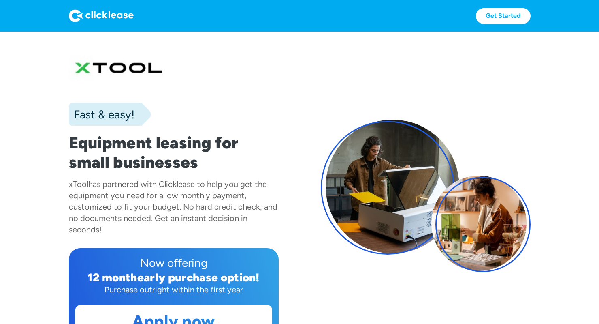  I want to click on img: Logo, so click(101, 16).